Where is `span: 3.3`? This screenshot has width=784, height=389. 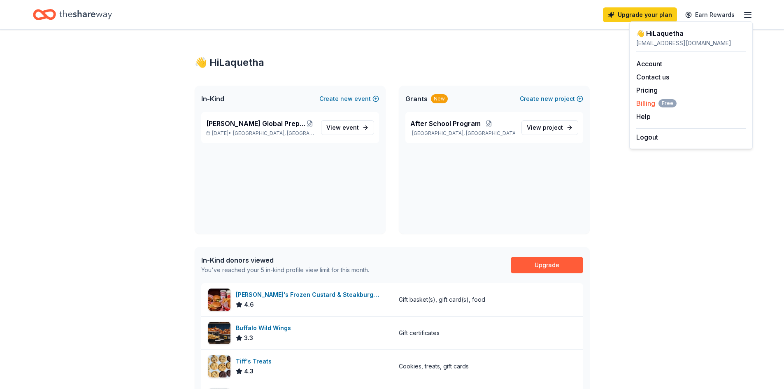 span: 3.3 is located at coordinates (249, 338).